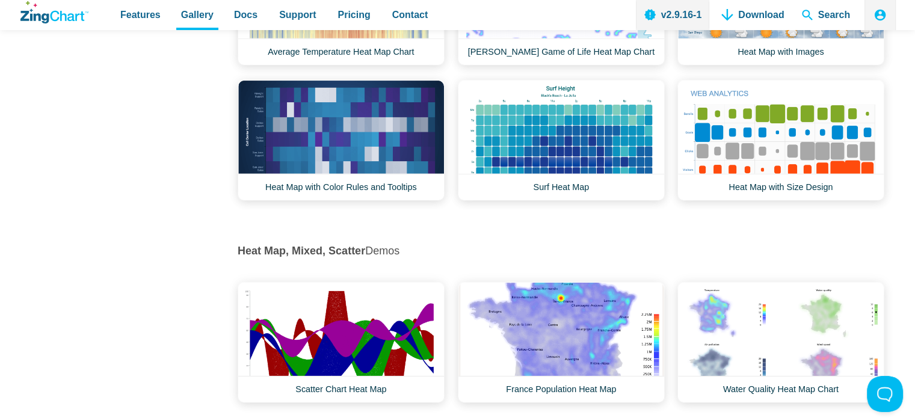 Image resolution: width=915 pixels, height=418 pixels. I want to click on a: Heat Map with Size Design, so click(781, 140).